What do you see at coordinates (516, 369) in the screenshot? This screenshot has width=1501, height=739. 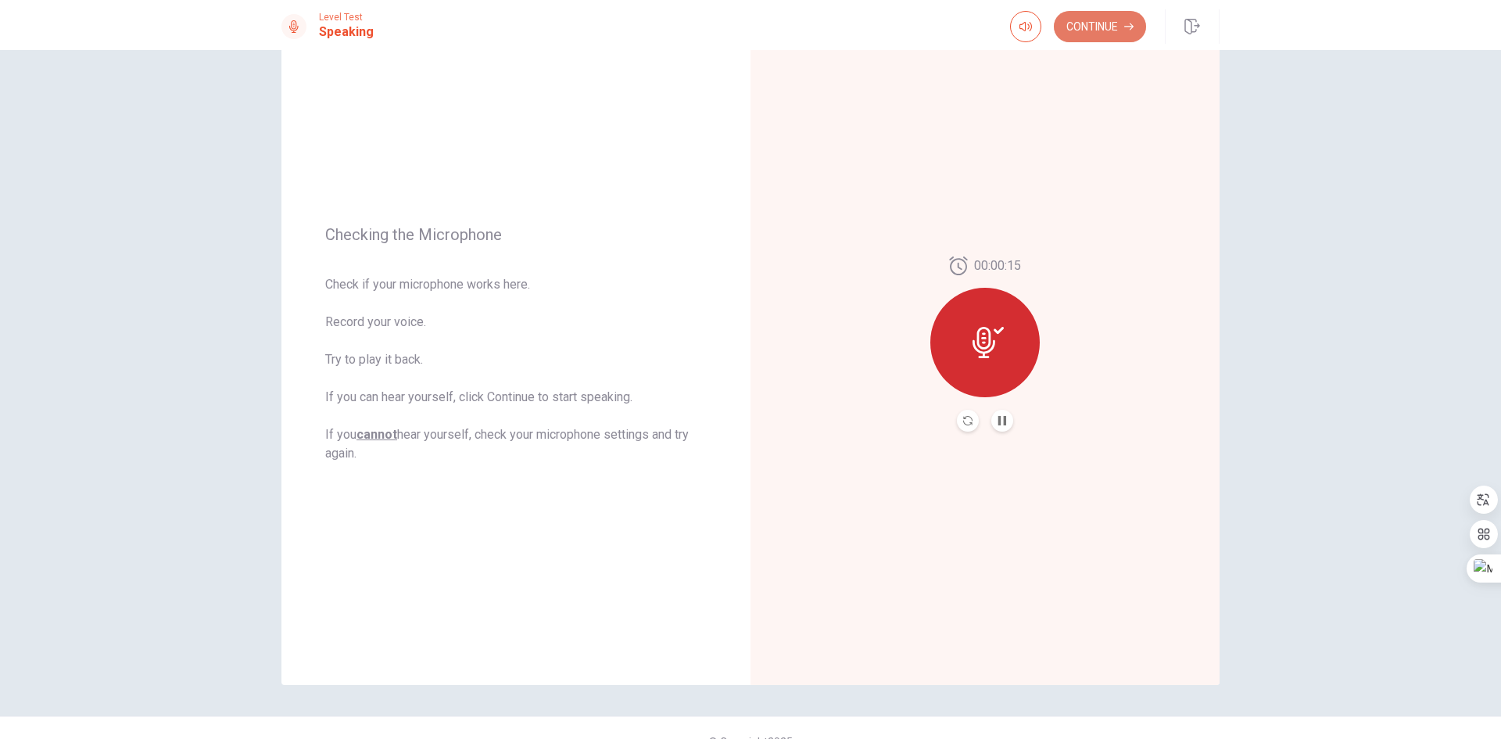 I see `span: Check if your microphone works here. Record your voice. Try to play it back. If you can hear your...` at bounding box center [516, 369].